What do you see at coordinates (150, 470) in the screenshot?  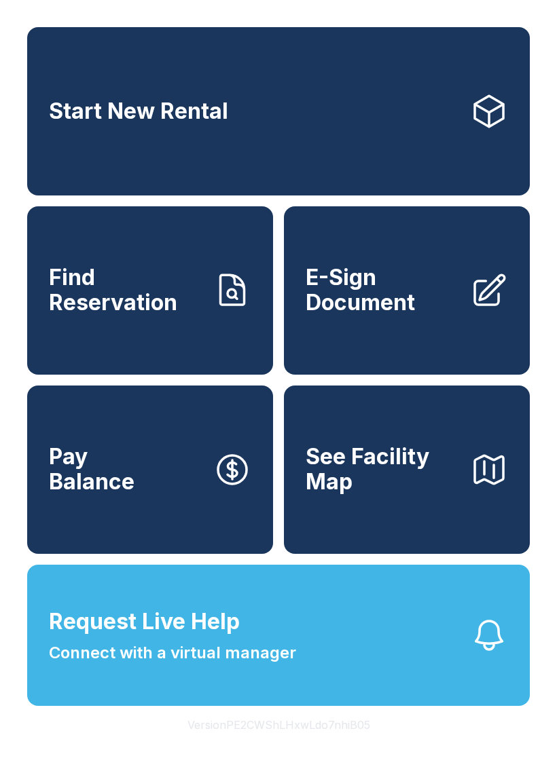 I see `a: PayBalance` at bounding box center [150, 470].